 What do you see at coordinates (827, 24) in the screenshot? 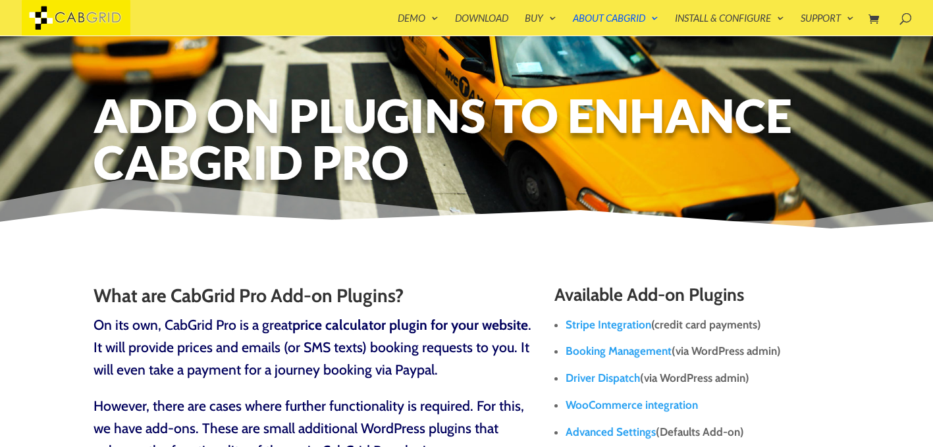
I see `a: Support` at bounding box center [827, 24].